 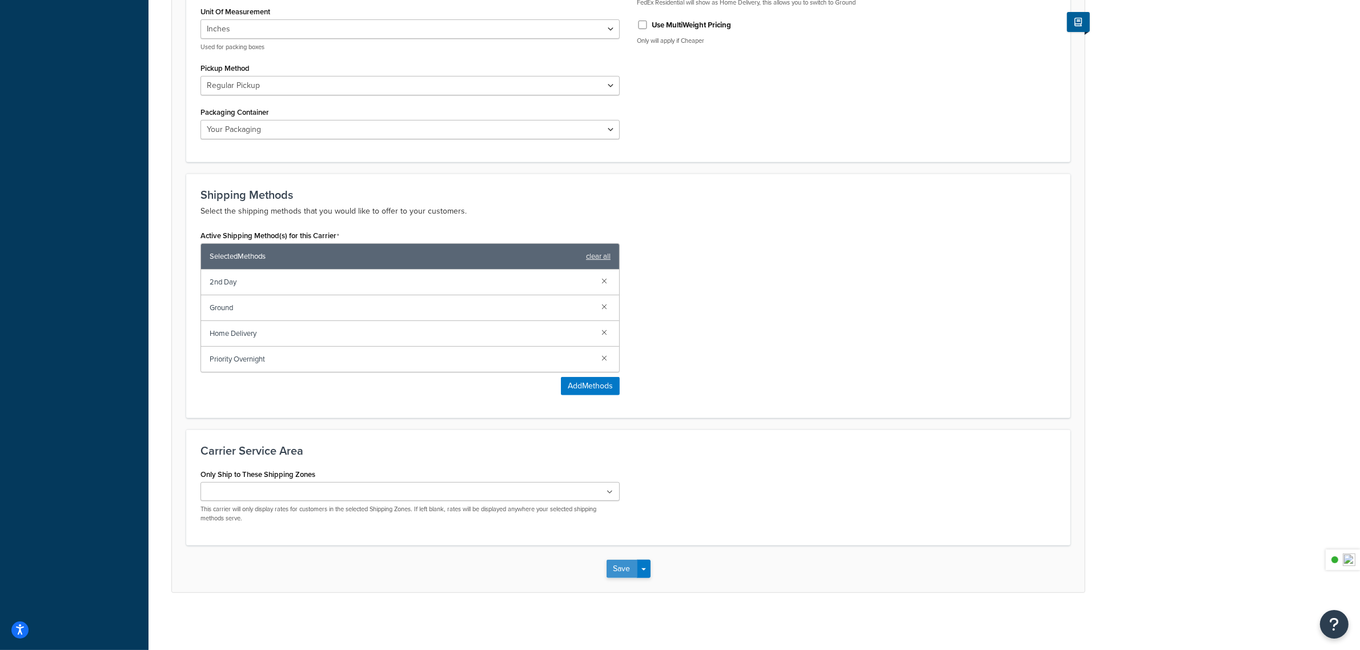 What do you see at coordinates (401, 334) in the screenshot?
I see `span: Home Delivery` at bounding box center [401, 334].